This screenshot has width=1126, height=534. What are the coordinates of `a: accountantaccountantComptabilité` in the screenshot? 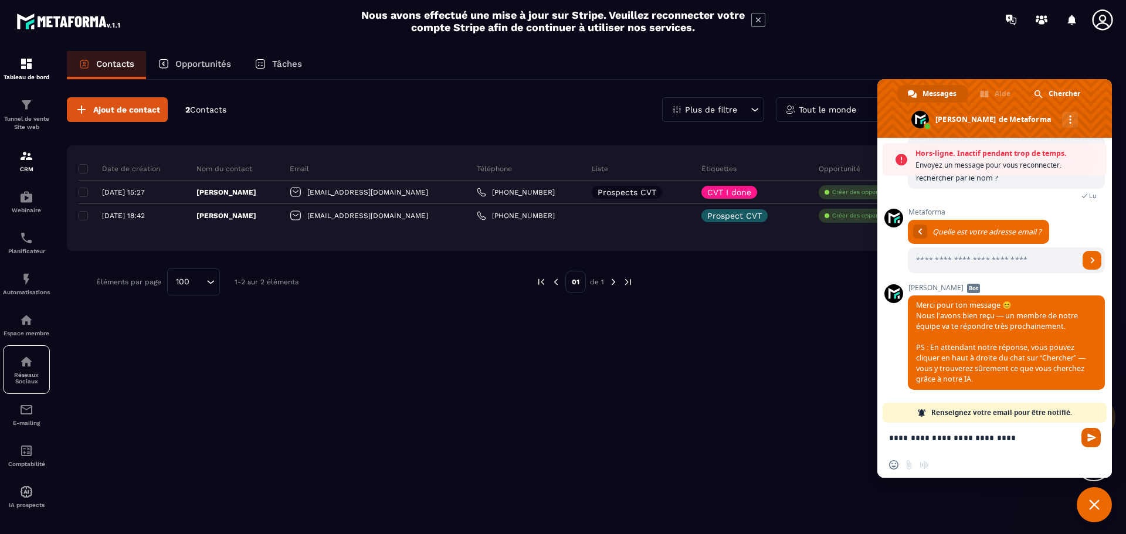 It's located at (26, 456).